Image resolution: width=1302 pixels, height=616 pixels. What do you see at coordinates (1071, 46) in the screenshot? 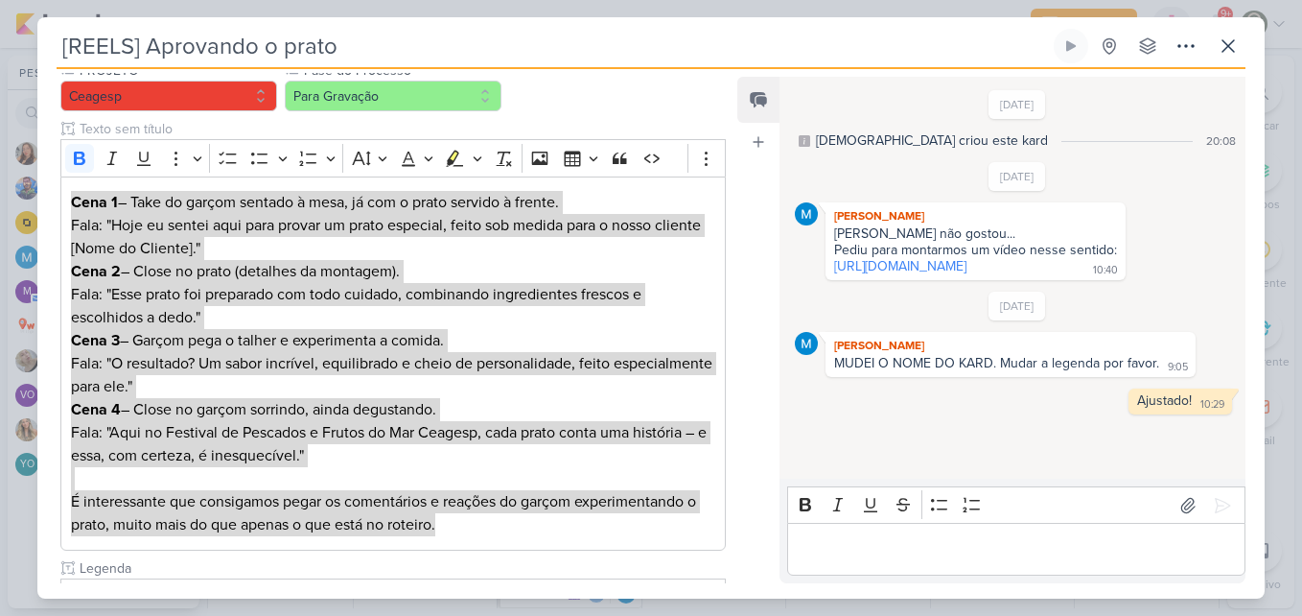
I see `div: Ligar relógio` at bounding box center [1071, 46].